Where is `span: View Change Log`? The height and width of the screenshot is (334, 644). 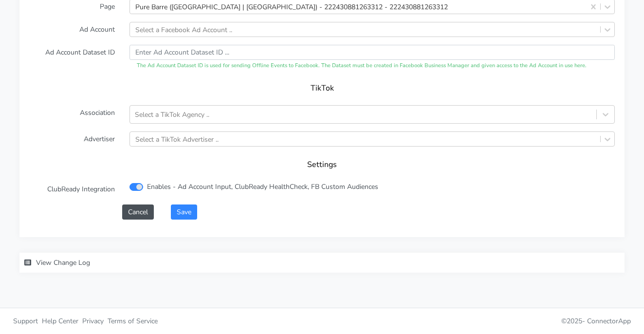
span: View Change Log is located at coordinates (63, 262).